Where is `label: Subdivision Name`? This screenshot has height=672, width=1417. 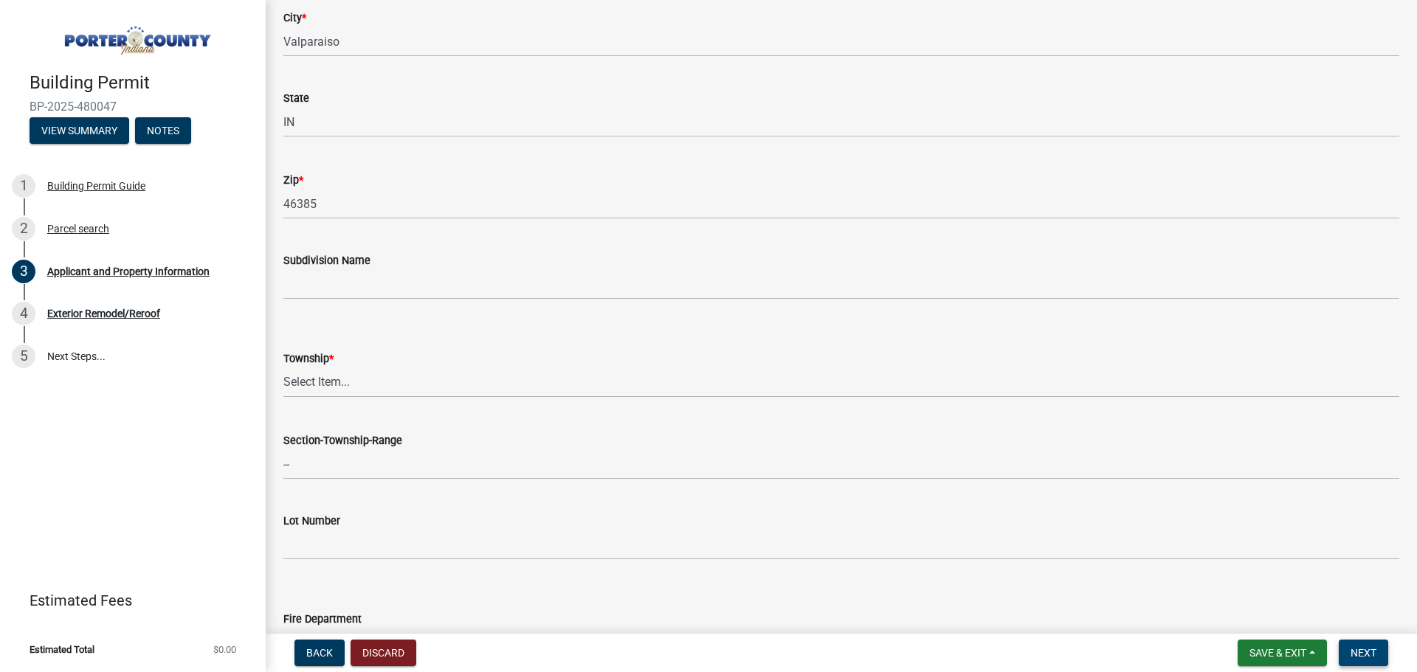 label: Subdivision Name is located at coordinates (327, 261).